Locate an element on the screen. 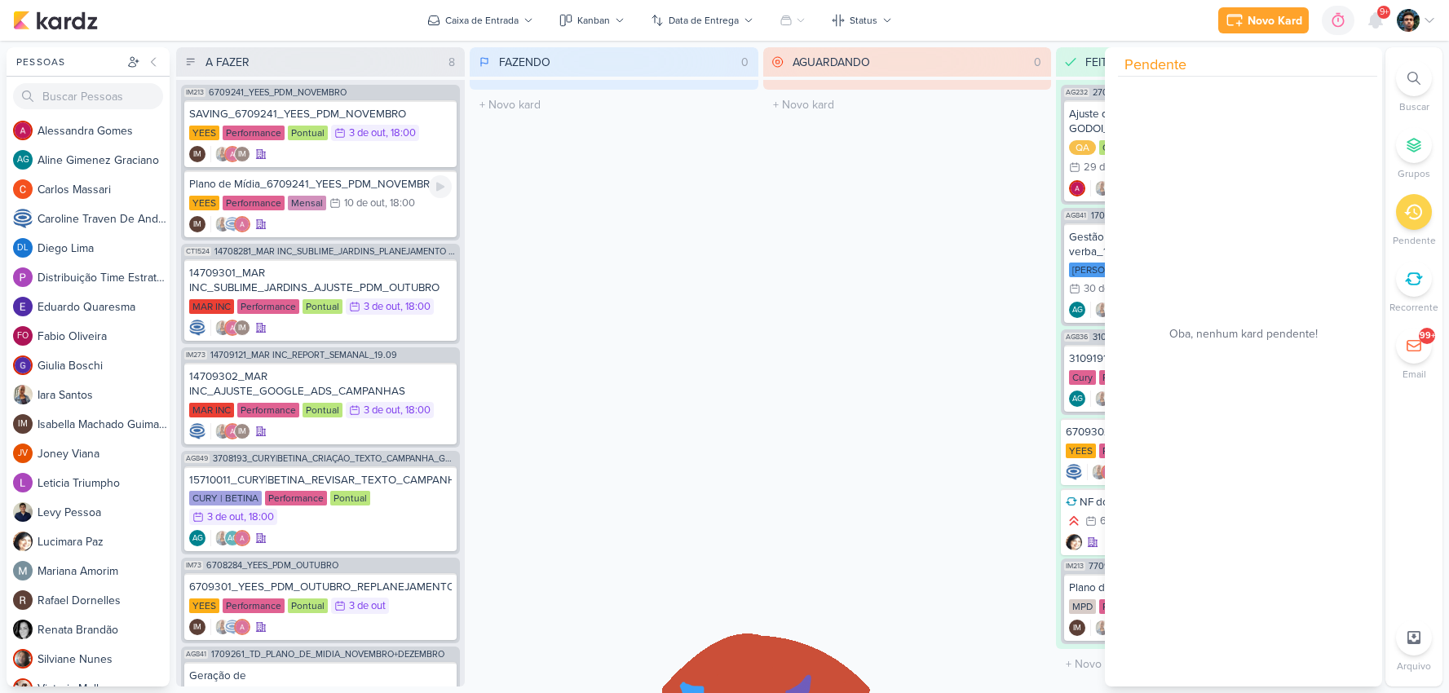 Image resolution: width=1449 pixels, height=693 pixels. span: 1709261_TD_PLANO_DE_MIDIA_NOVEMBRO+DEZEMBRO is located at coordinates (1208, 215).